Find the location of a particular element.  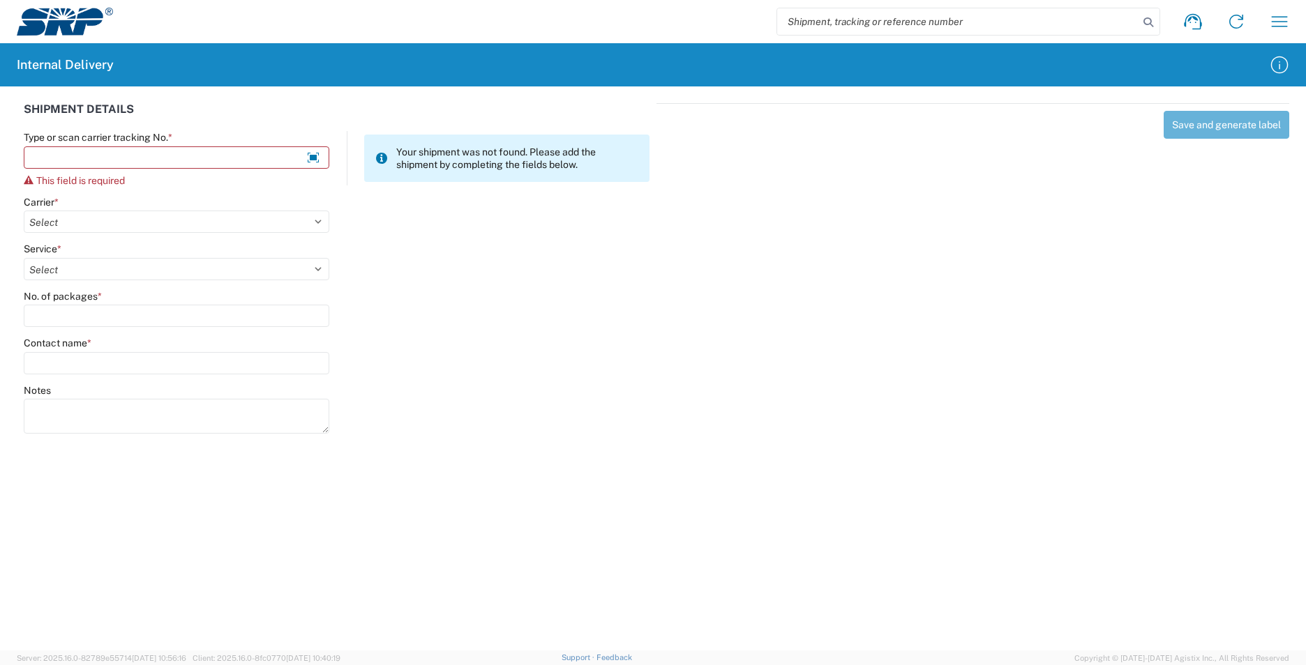

label: Contact name is located at coordinates (57, 343).